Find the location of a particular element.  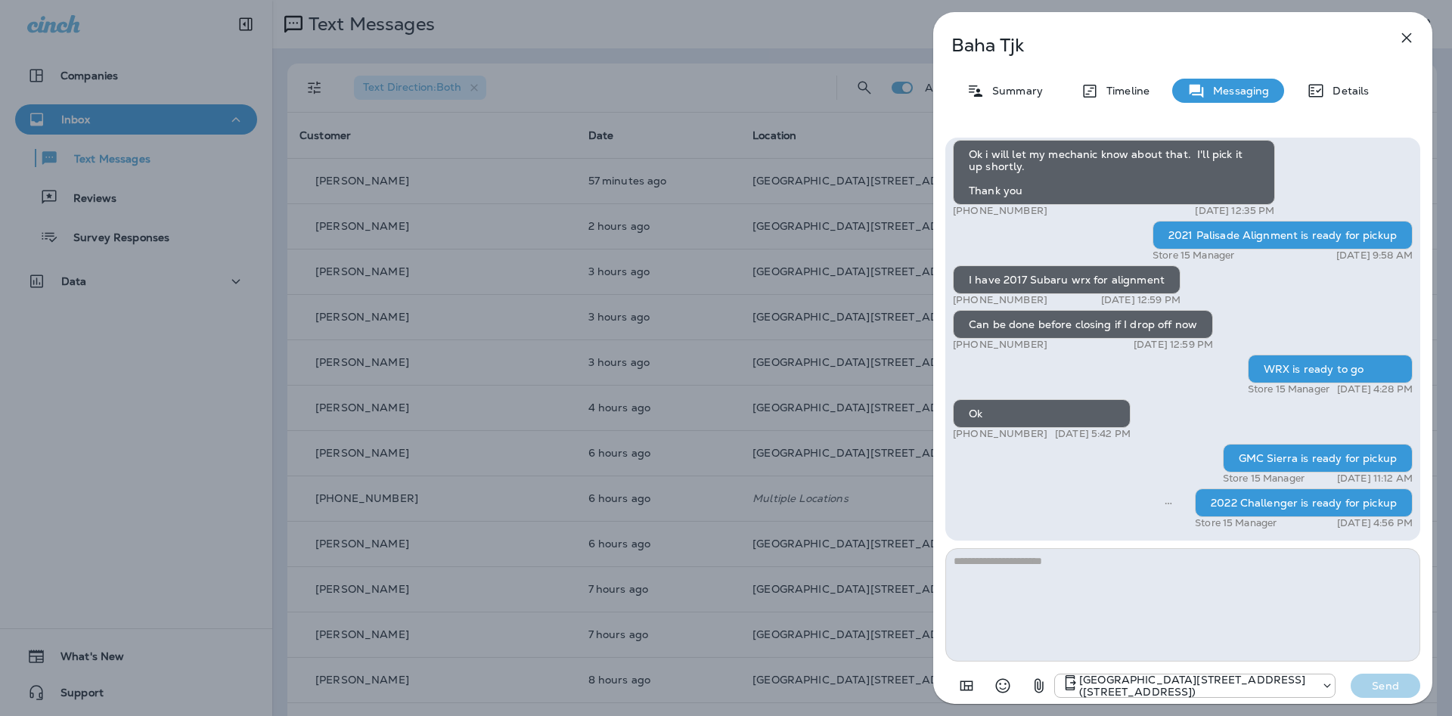

p: Details is located at coordinates (1347, 91).